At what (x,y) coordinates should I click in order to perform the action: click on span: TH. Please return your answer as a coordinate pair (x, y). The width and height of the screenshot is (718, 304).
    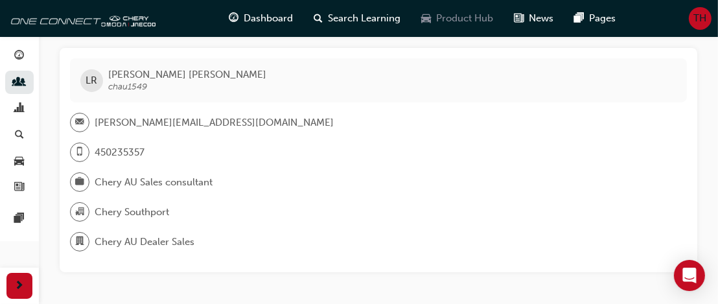
    Looking at the image, I should click on (700, 18).